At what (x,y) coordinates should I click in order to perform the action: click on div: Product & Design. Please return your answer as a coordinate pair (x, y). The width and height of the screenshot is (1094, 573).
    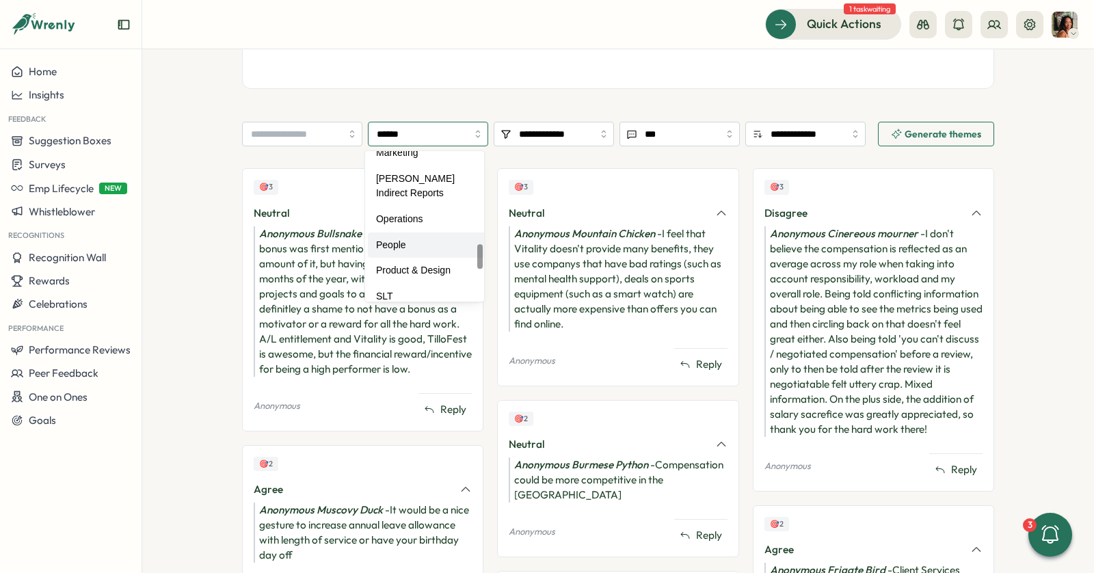
    Looking at the image, I should click on (429, 271).